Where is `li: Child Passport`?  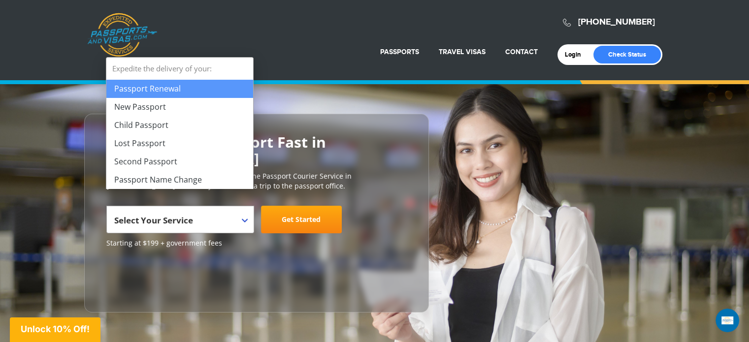
li: Child Passport is located at coordinates (180, 125).